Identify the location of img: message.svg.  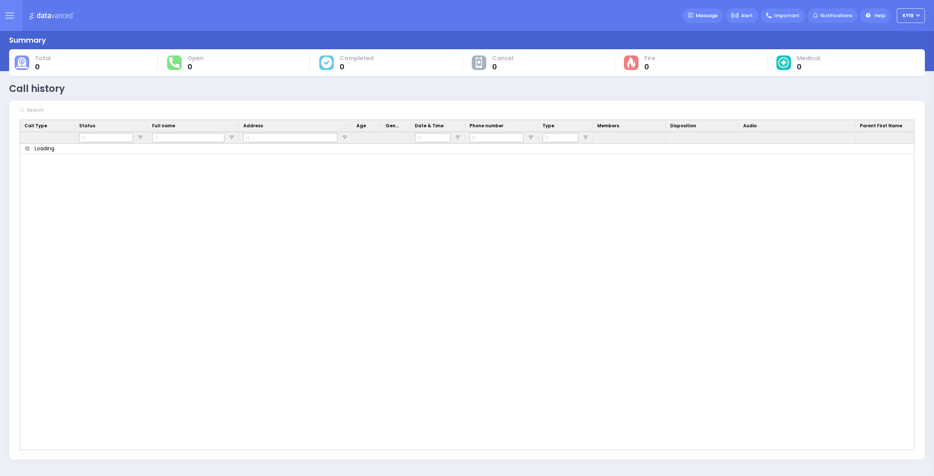
(690, 15).